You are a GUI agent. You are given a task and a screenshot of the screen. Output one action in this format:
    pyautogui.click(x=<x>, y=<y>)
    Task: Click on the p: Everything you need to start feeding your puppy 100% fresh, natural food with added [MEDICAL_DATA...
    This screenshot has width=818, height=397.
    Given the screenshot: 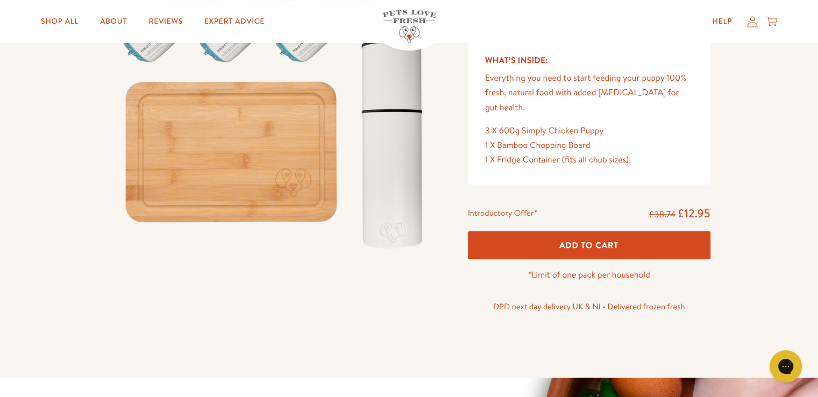 What is the action you would take?
    pyautogui.click(x=589, y=93)
    